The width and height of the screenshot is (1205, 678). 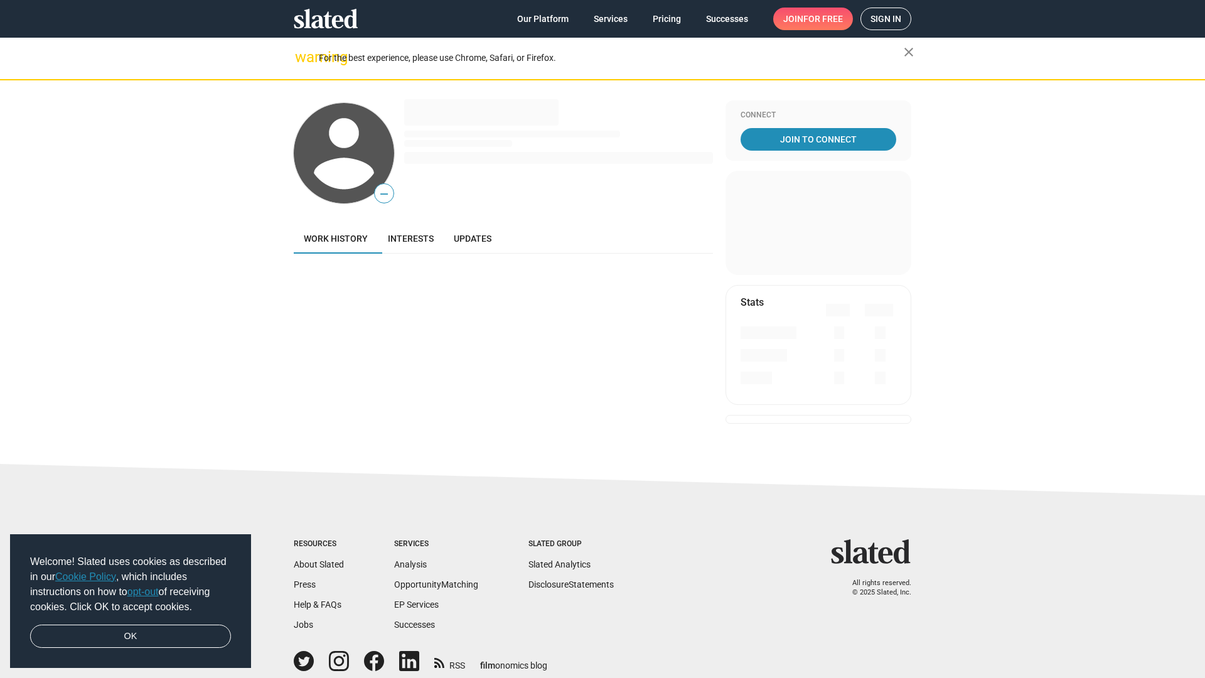 I want to click on a: opt-out, so click(x=143, y=591).